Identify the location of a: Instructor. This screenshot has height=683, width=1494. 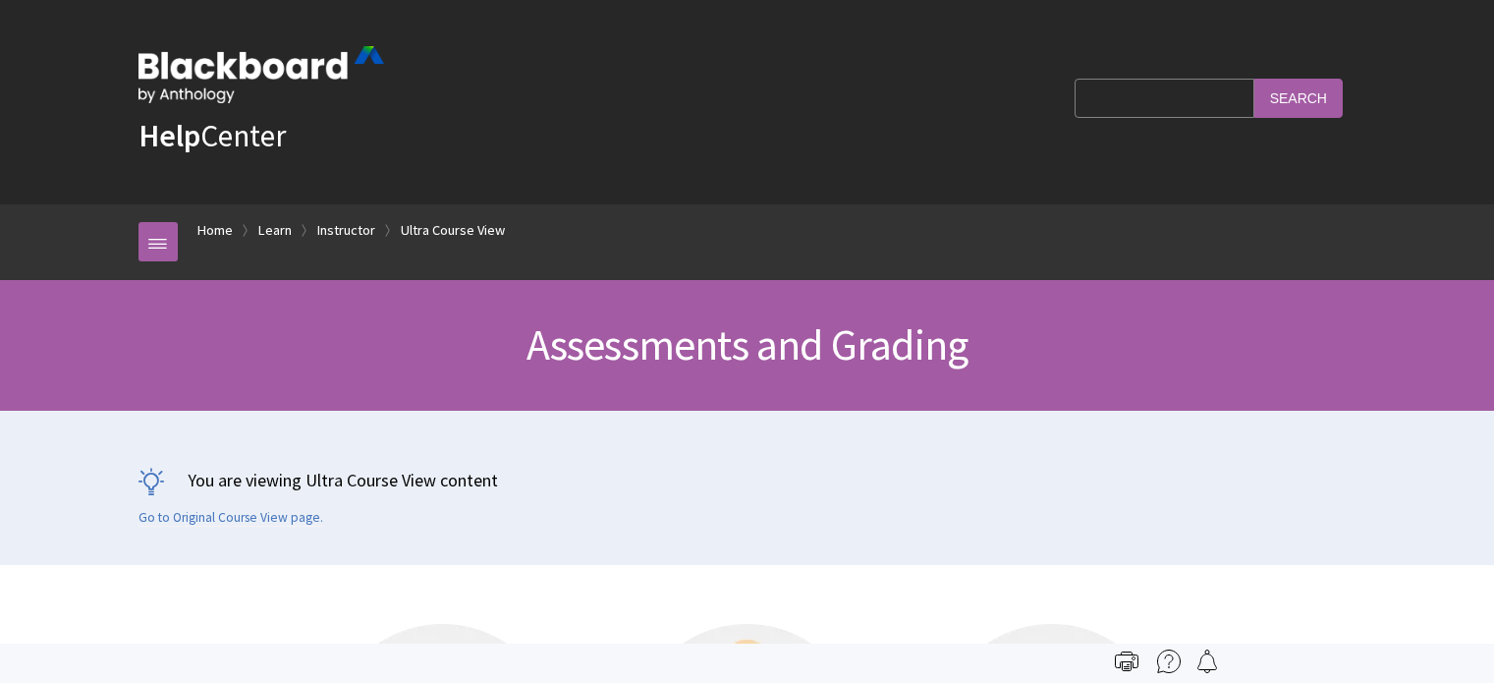
(346, 230).